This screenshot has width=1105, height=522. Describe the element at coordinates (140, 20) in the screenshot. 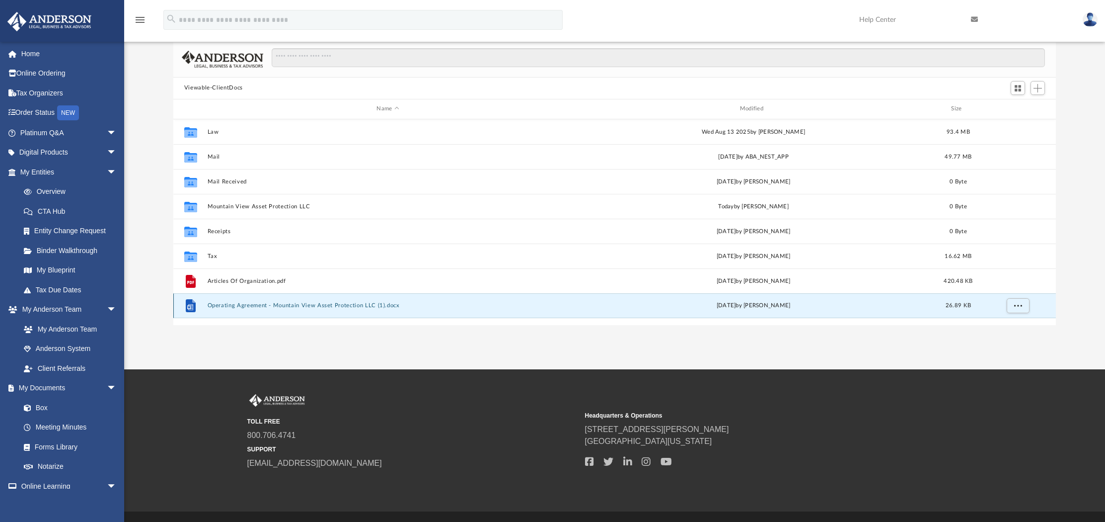

I see `i: menu` at that location.